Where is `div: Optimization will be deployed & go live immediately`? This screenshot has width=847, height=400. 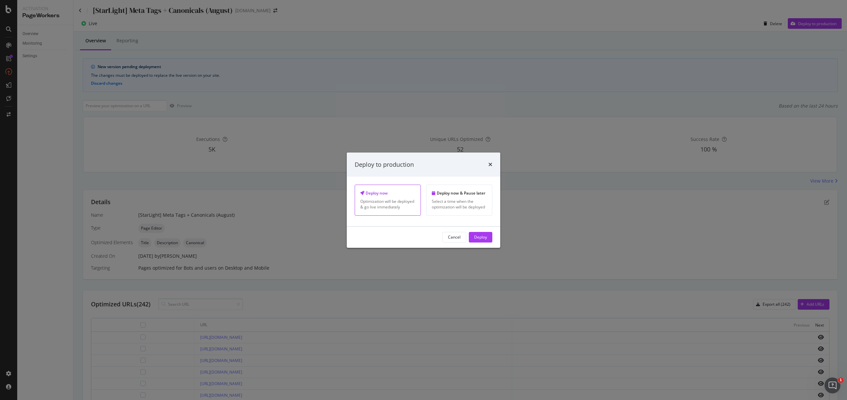 div: Optimization will be deployed & go live immediately is located at coordinates (388, 204).